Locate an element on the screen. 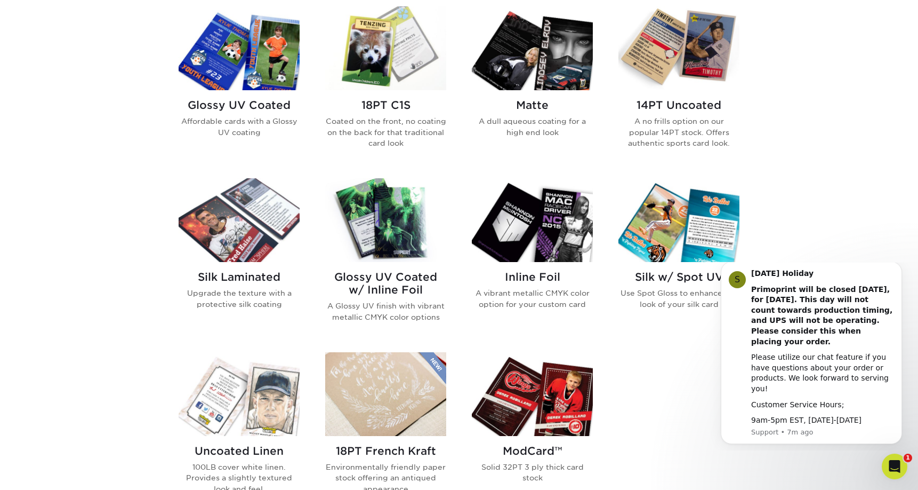  p: Affordable cards with a Glossy UV coating is located at coordinates (239, 126).